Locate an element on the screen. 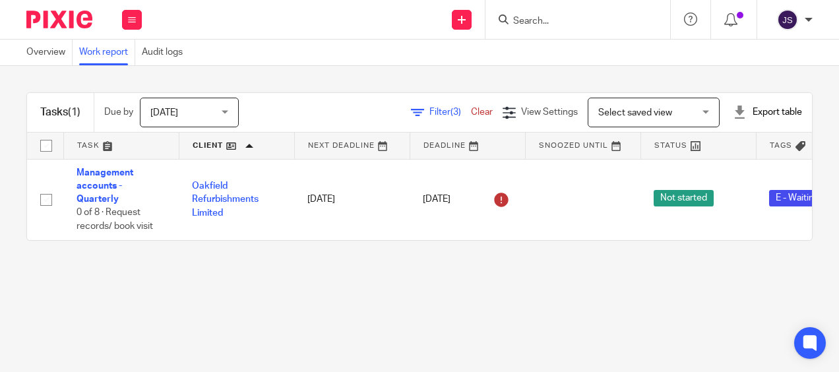 This screenshot has height=372, width=839. img: Pixie is located at coordinates (59, 19).